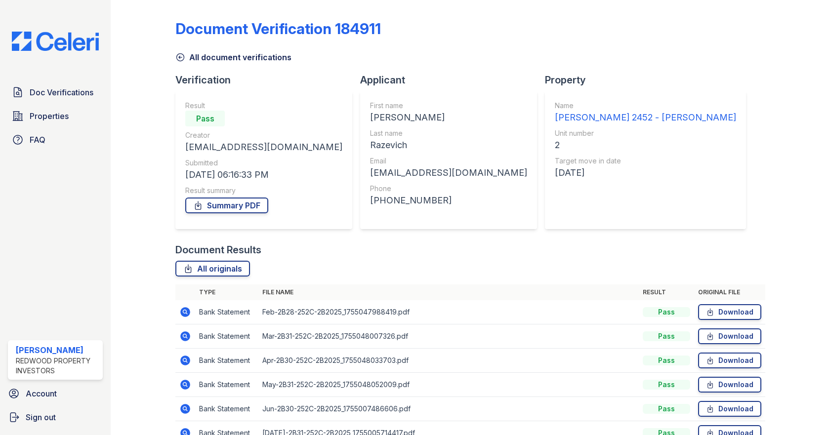  What do you see at coordinates (666, 292) in the screenshot?
I see `th: Result` at bounding box center [666, 292].